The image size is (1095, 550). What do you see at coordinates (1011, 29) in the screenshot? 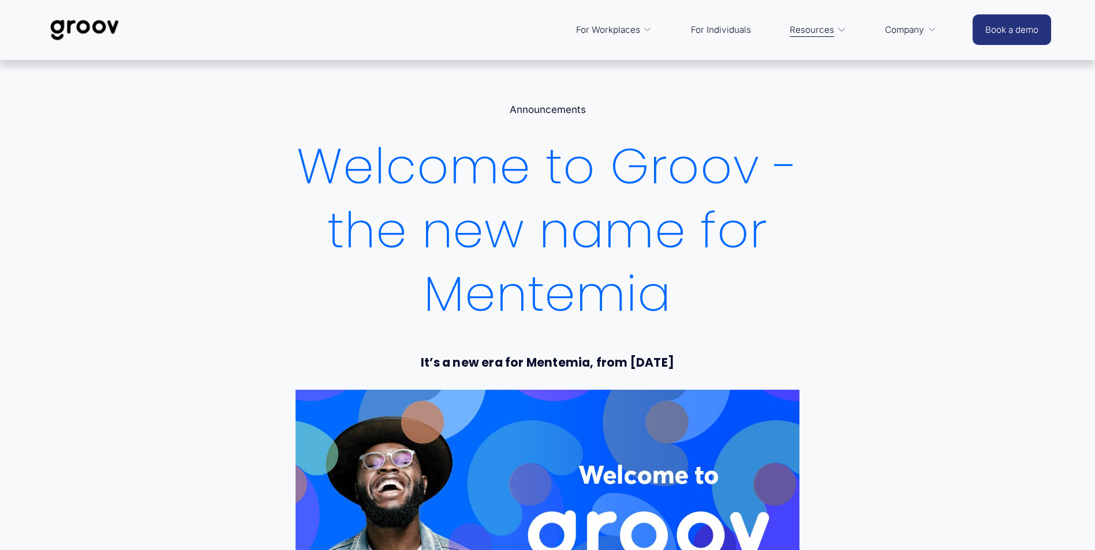
I see `a: Book a demo` at bounding box center [1011, 29].